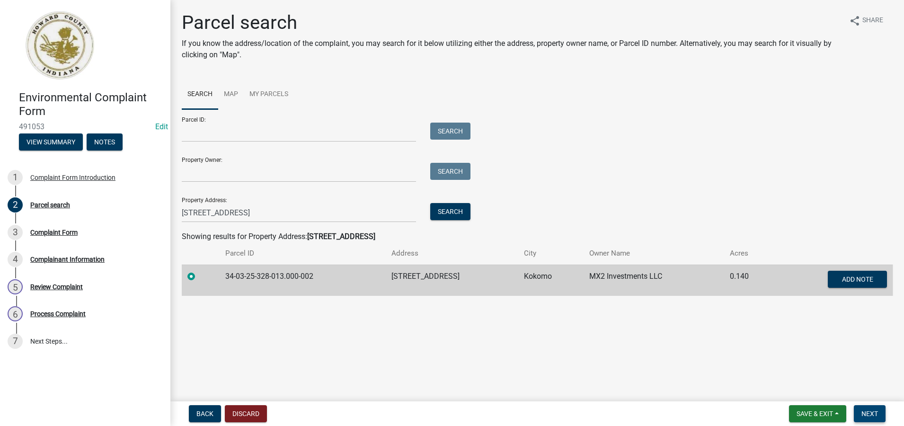 The image size is (904, 426). Describe the element at coordinates (869, 414) in the screenshot. I see `button: Next` at that location.